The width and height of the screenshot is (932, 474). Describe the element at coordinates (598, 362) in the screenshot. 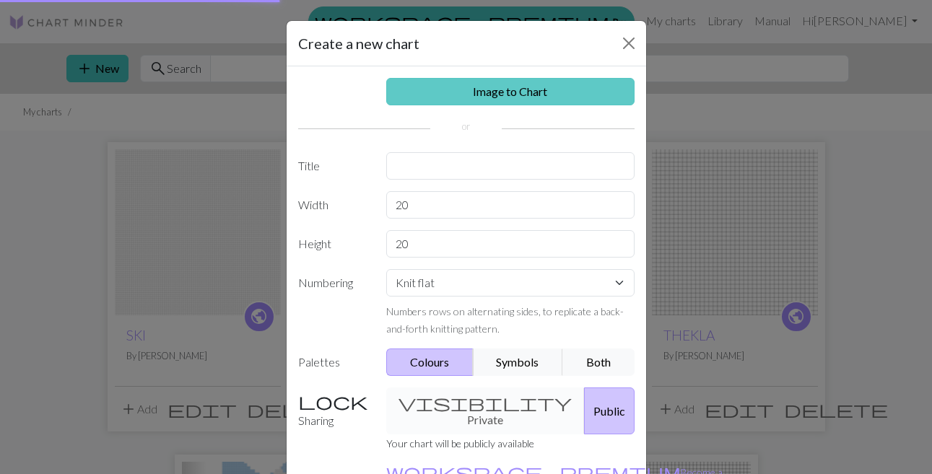

I see `button: Both` at that location.